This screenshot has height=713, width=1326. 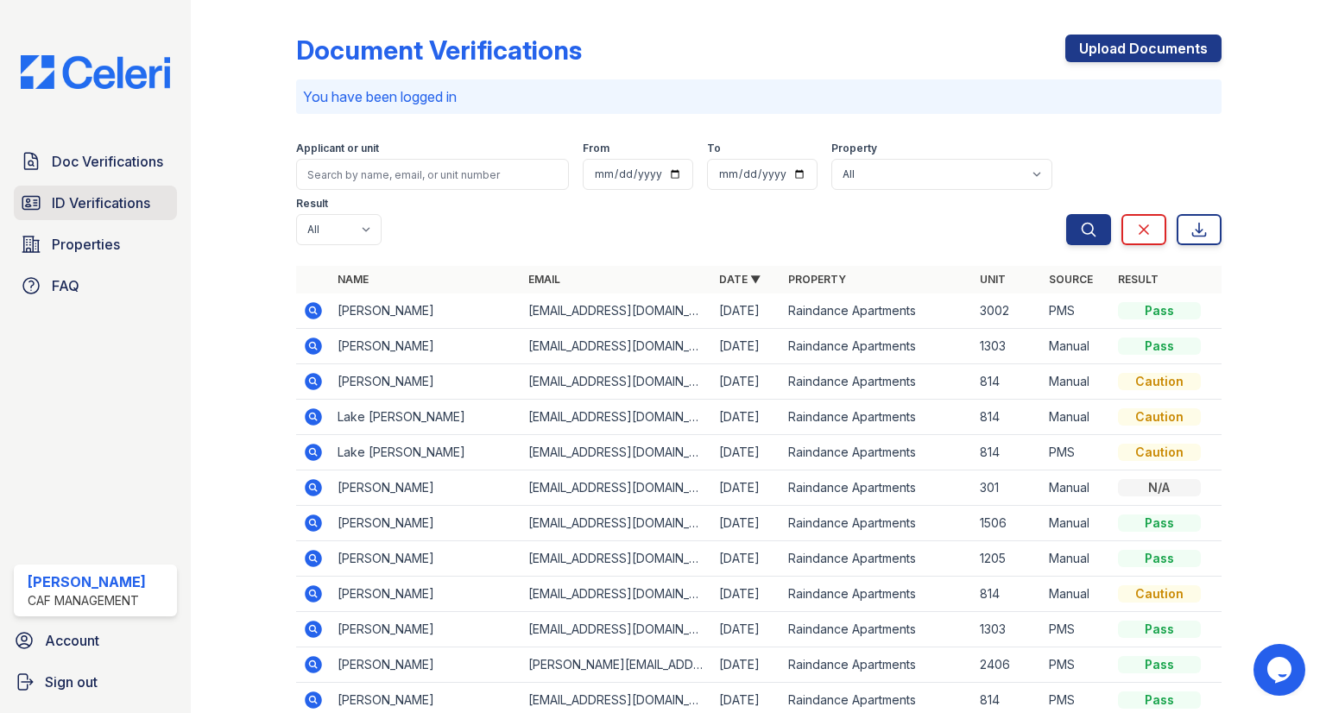 I want to click on span: ID Verifications, so click(x=101, y=203).